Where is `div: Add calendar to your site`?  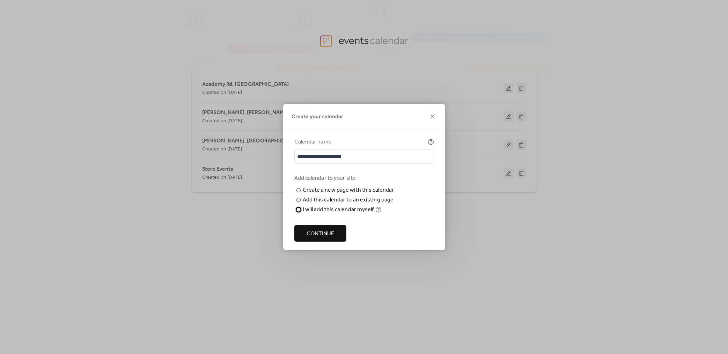
div: Add calendar to your site is located at coordinates (363, 178).